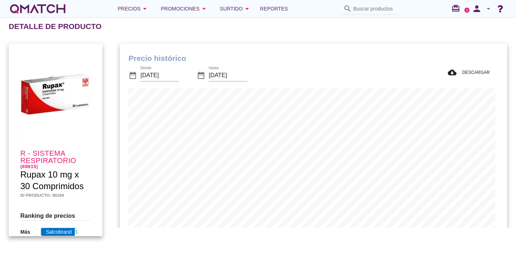 Image resolution: width=516 pixels, height=254 pixels. What do you see at coordinates (467, 10) in the screenshot?
I see `text: 2` at bounding box center [467, 10].